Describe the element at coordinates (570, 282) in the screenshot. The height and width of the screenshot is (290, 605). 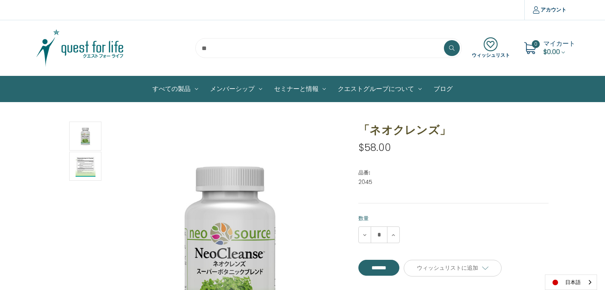
I see `aside: Language selected: 日本語` at that location.